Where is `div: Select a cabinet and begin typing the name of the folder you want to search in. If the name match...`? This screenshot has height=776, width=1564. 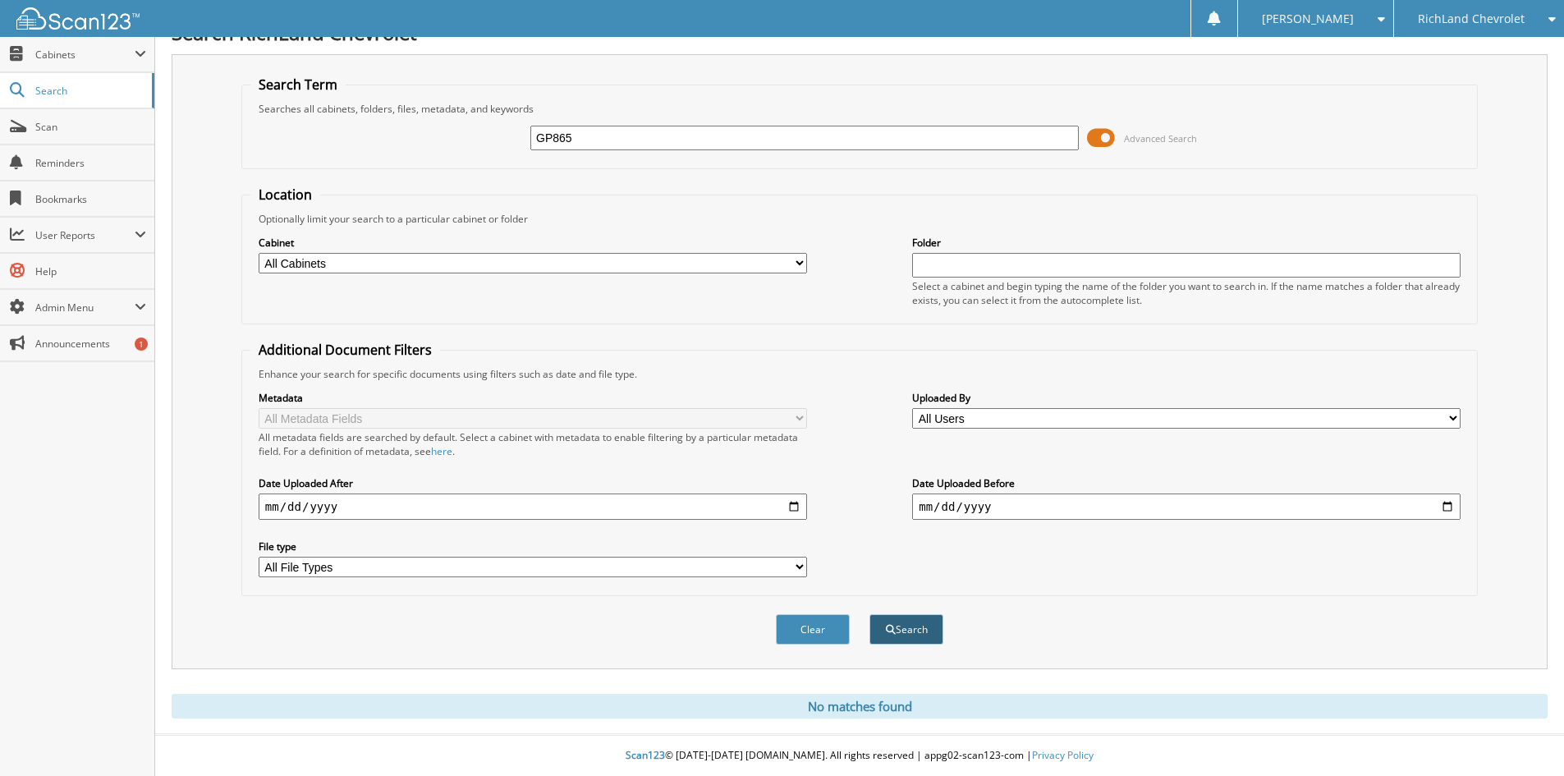 div: Select a cabinet and begin typing the name of the folder you want to search in. If the name match... is located at coordinates (1186, 293).